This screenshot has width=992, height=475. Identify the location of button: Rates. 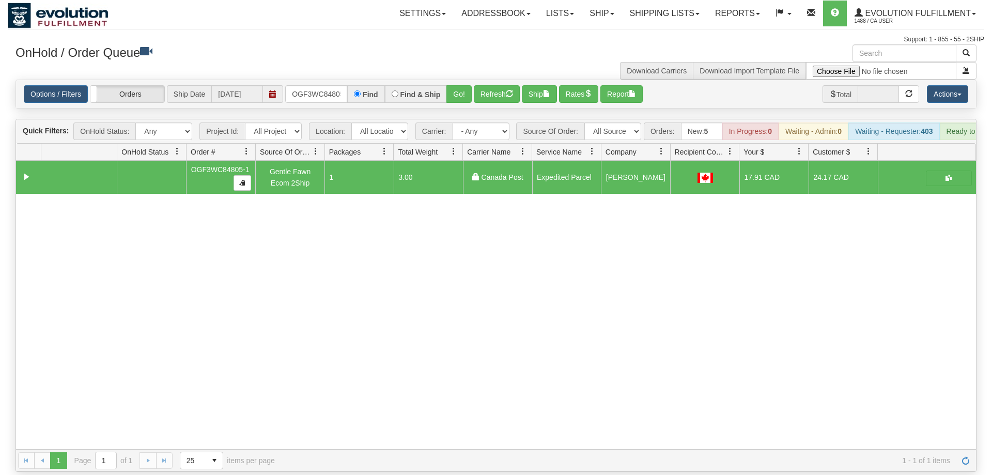
(579, 94).